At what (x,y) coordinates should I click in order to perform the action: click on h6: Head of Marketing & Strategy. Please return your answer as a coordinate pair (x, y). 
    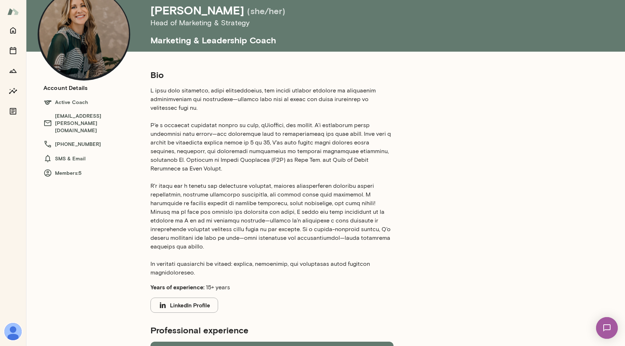
    Looking at the image, I should click on (367, 23).